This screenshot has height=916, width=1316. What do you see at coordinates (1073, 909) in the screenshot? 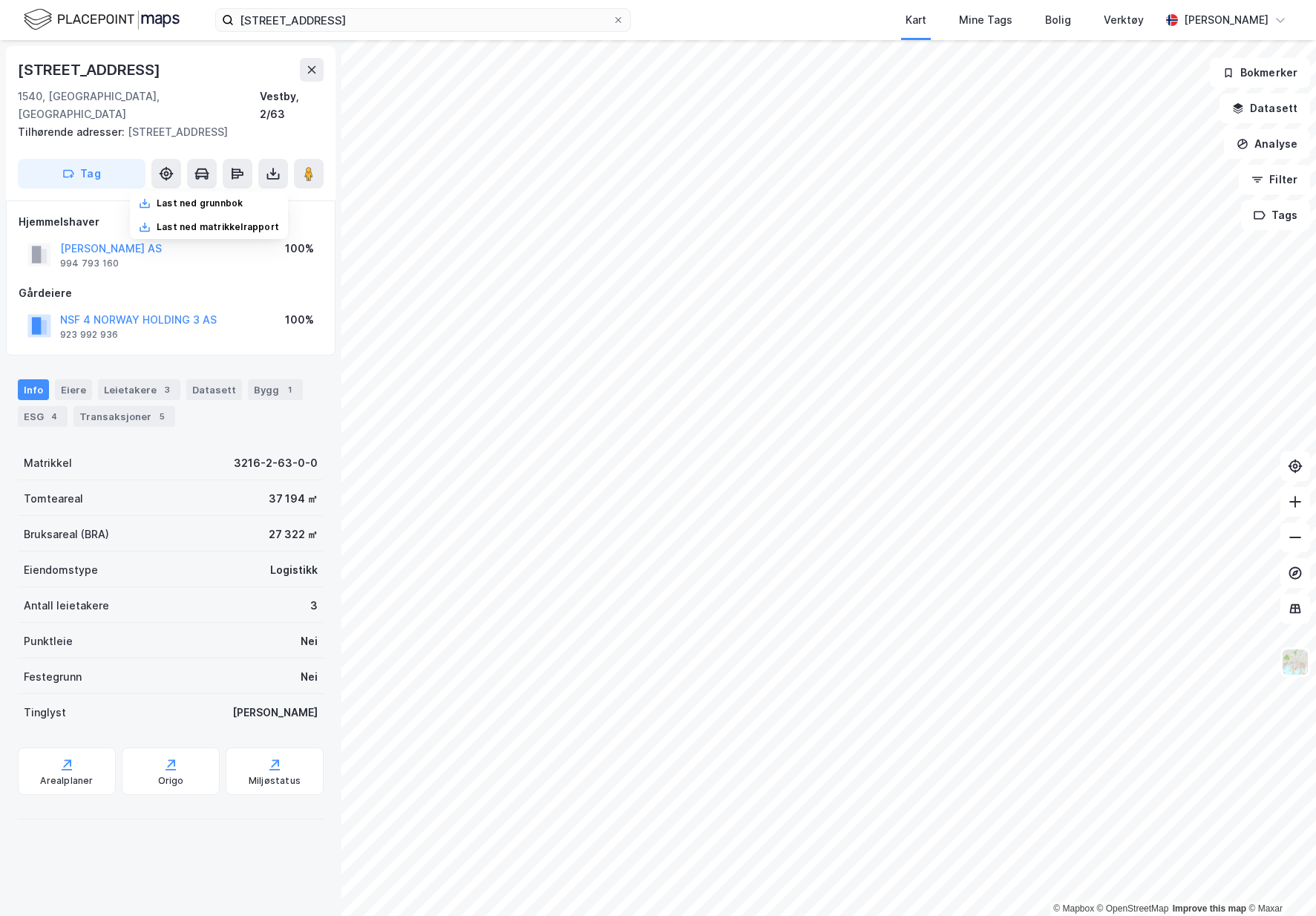
I see `a: Mapbox` at bounding box center [1073, 909].